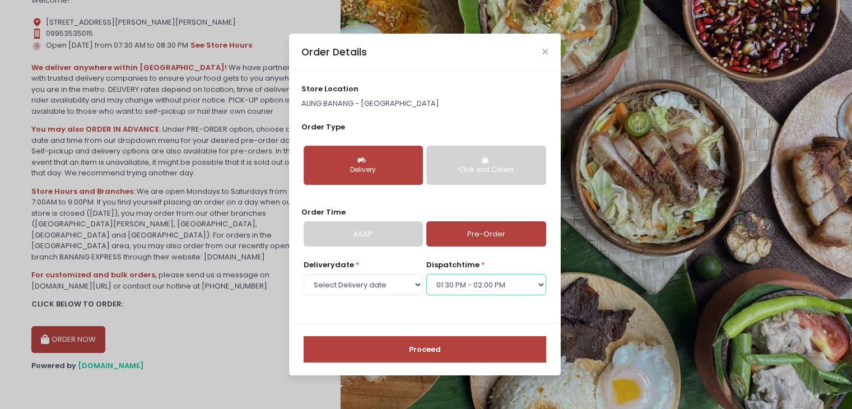  I want to click on a: Pre-Order, so click(486, 234).